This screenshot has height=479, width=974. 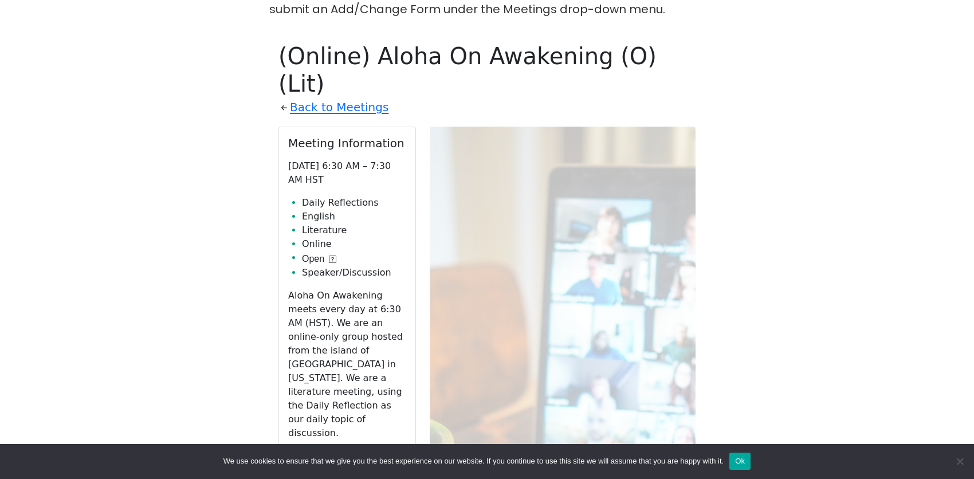 I want to click on button: Open, so click(x=319, y=259).